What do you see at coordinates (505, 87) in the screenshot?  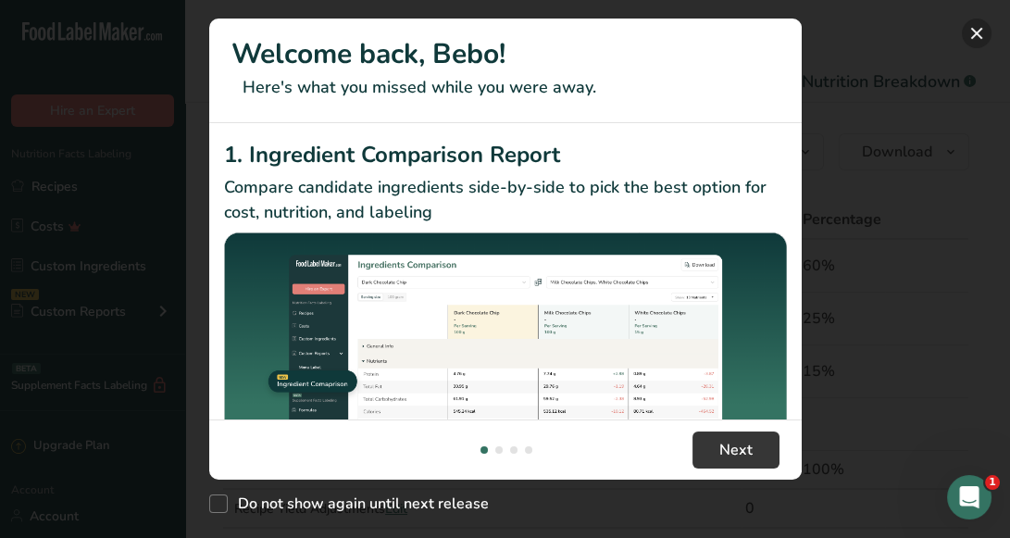 I see `p: Here's what you missed while you were away.` at bounding box center [505, 87].